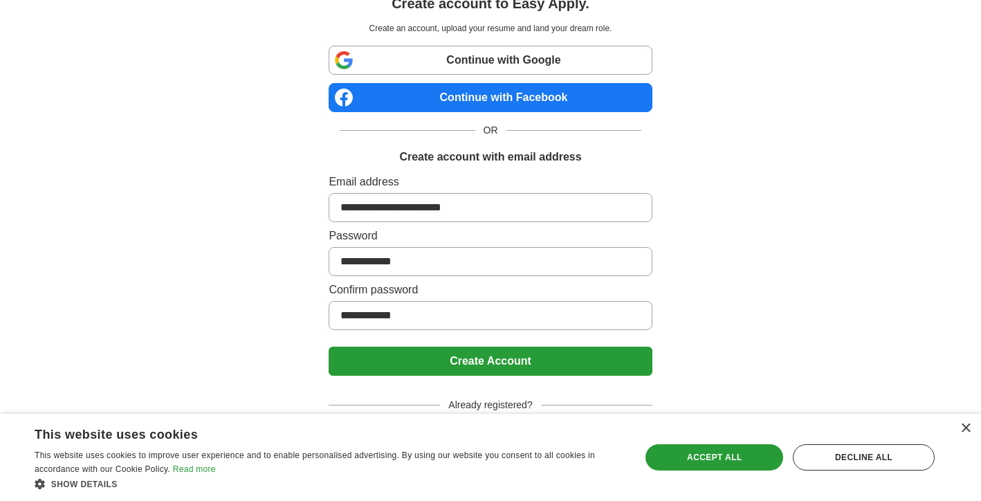  Describe the element at coordinates (714, 457) in the screenshot. I see `div: Accept all` at that location.